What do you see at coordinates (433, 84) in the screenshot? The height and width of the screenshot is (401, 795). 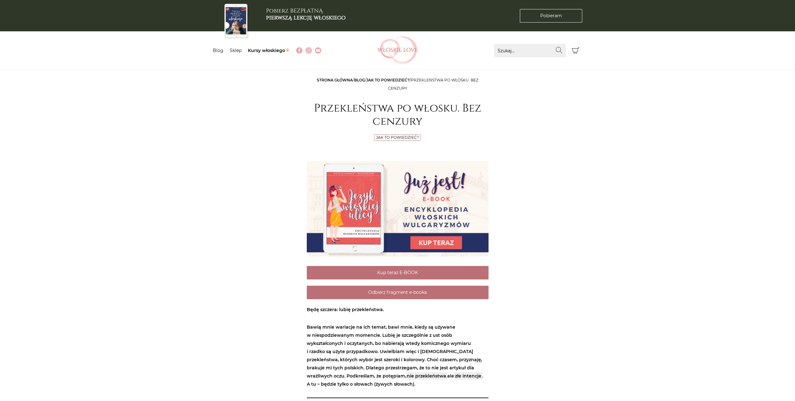 I see `span: Przekleństwa po włosku. Bez cenzury` at bounding box center [433, 84].